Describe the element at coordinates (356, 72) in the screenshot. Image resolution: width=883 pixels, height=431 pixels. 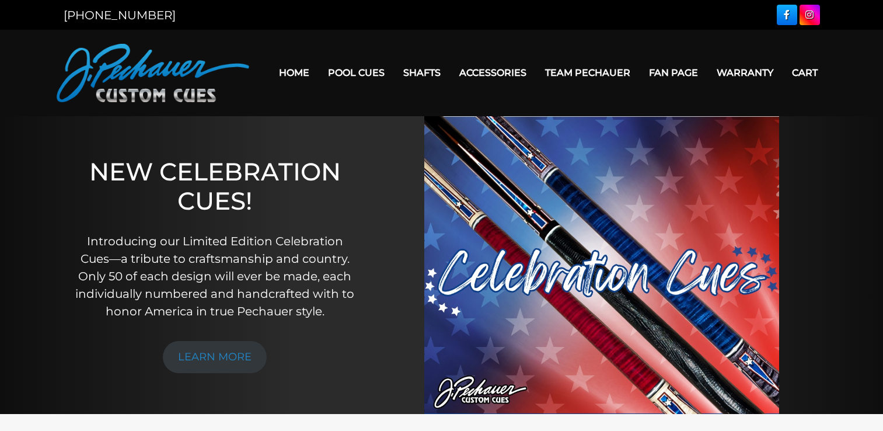
I see `a: Pool Cues` at that location.